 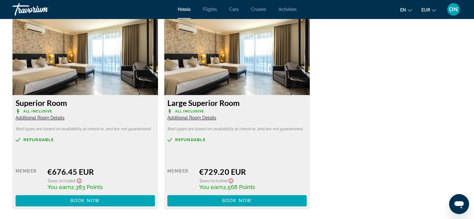 What do you see at coordinates (253, 172) in the screenshot?
I see `div: €729.20 EUR` at bounding box center [253, 172].